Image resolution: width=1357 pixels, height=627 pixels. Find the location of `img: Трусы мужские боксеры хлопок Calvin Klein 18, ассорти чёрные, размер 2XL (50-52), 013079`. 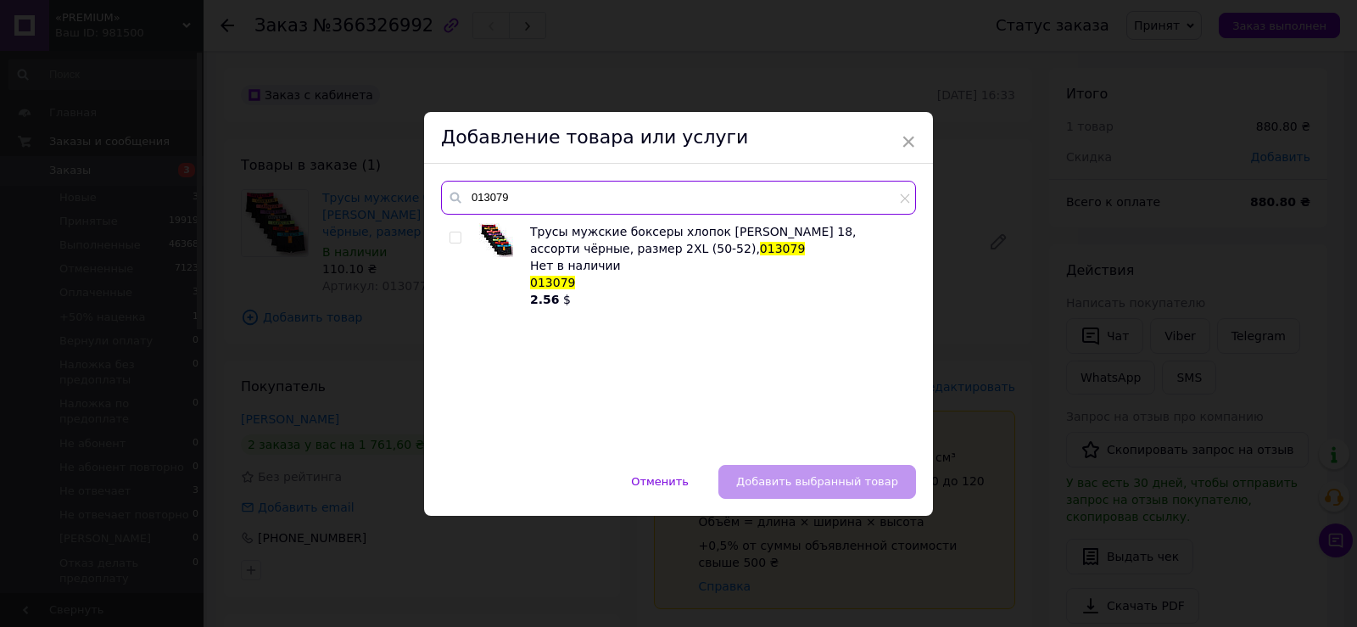

img: Трусы мужские боксеры хлопок Calvin Klein 18, ассорти чёрные, размер 2XL (50-52), 013079 is located at coordinates (496, 240).